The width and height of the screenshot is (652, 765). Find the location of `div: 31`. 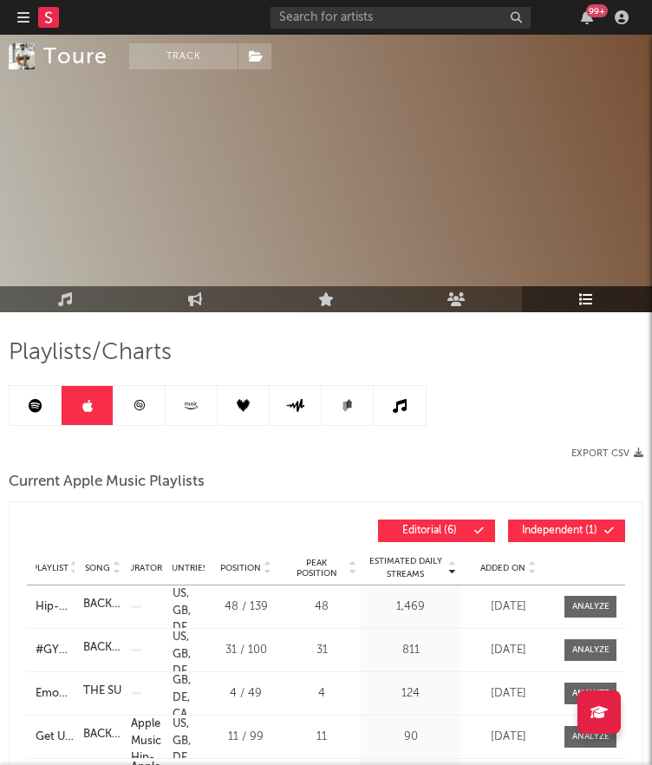

div: 31 is located at coordinates (322, 651).